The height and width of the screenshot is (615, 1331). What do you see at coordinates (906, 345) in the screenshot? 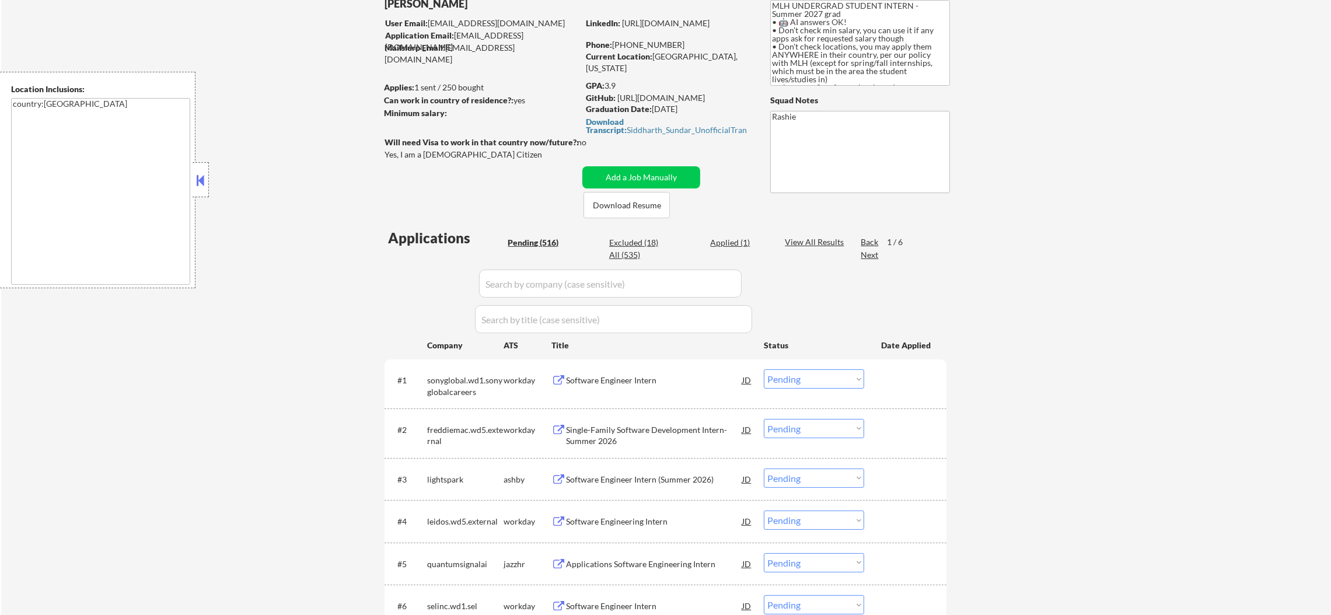
I see `div: Date Applied` at bounding box center [906, 345].